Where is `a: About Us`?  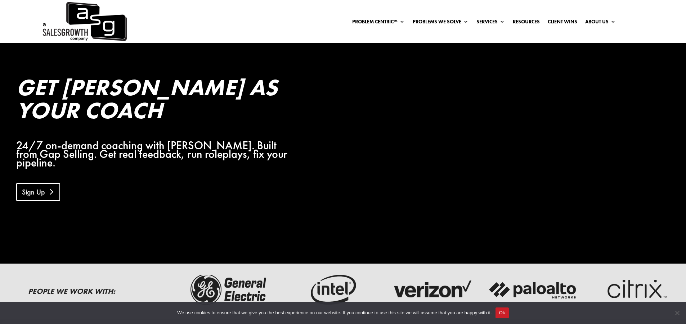 a: About Us is located at coordinates (600, 23).